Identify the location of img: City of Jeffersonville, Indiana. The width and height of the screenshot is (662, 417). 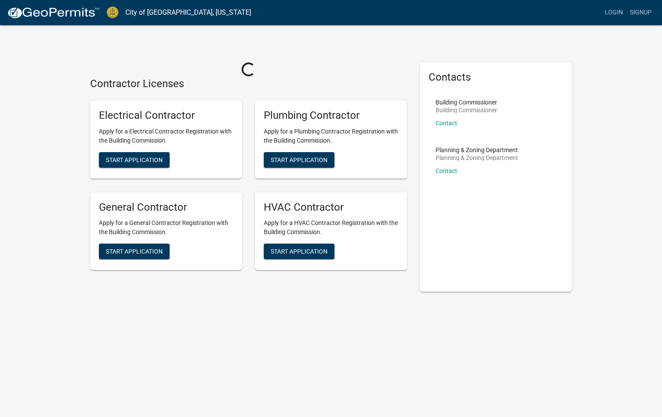
(112, 12).